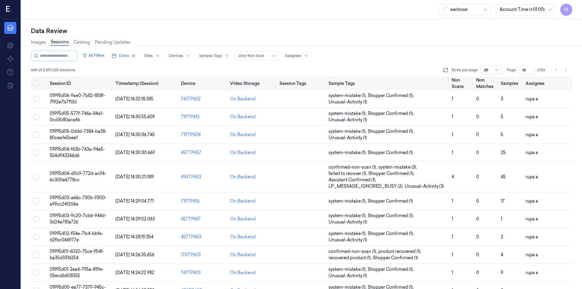  What do you see at coordinates (93, 55) in the screenshot?
I see `button: All Filters` at bounding box center [93, 55].